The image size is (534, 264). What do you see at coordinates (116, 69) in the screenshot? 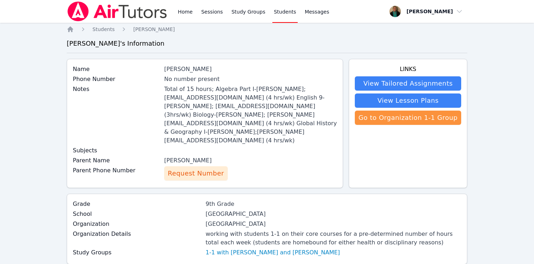
I see `label: Name` at bounding box center [116, 69].